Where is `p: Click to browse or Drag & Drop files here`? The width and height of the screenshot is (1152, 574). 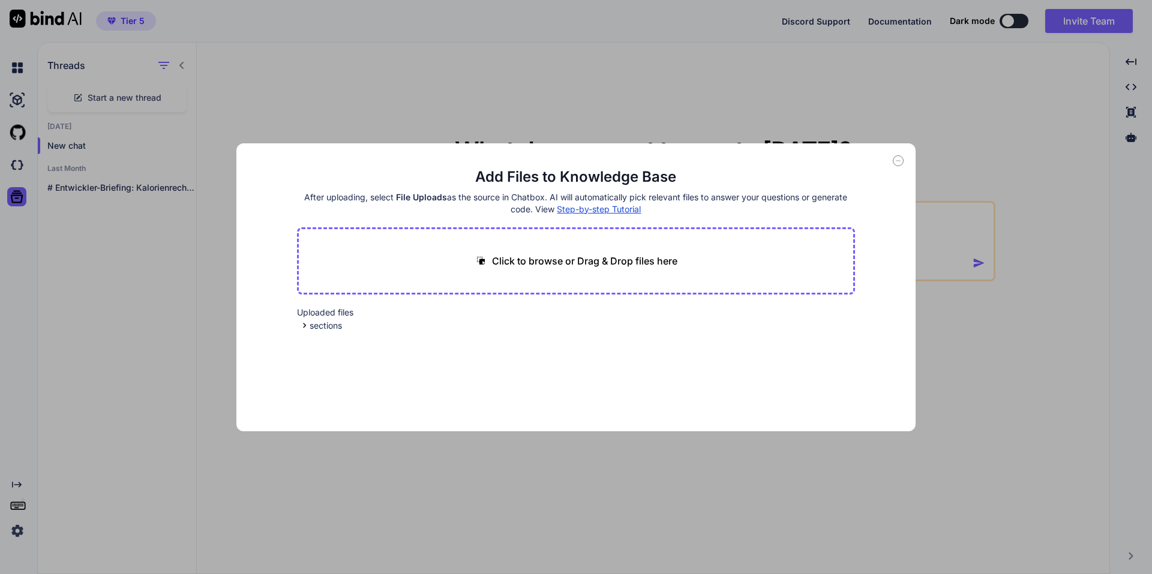 p: Click to browse or Drag & Drop files here is located at coordinates (584, 261).